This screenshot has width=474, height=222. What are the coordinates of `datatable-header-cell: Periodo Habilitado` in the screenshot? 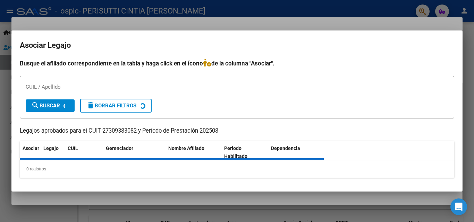 It's located at (245, 153).